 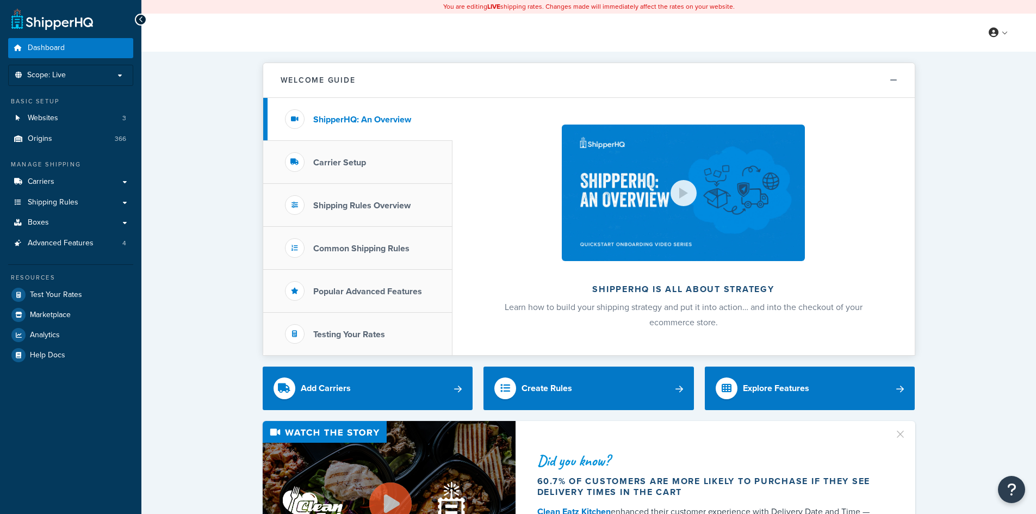 What do you see at coordinates (71, 277) in the screenshot?
I see `div: Resources` at bounding box center [71, 277].